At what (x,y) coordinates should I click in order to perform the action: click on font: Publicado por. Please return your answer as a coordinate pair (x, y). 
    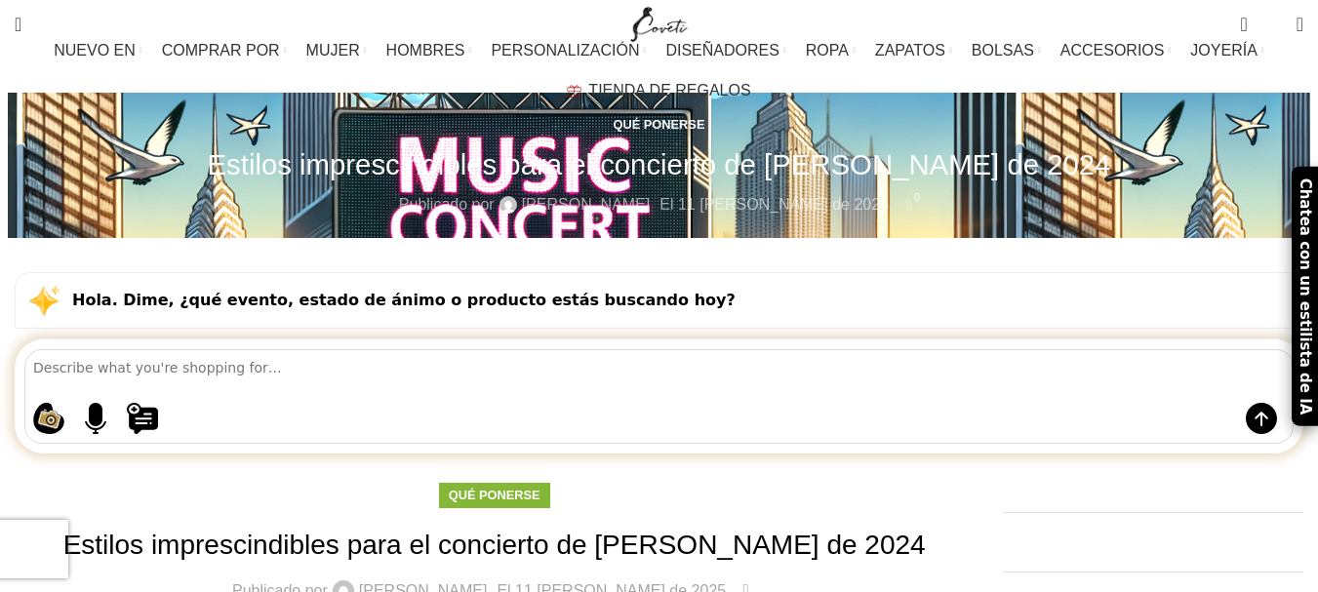
    Looking at the image, I should click on (447, 204).